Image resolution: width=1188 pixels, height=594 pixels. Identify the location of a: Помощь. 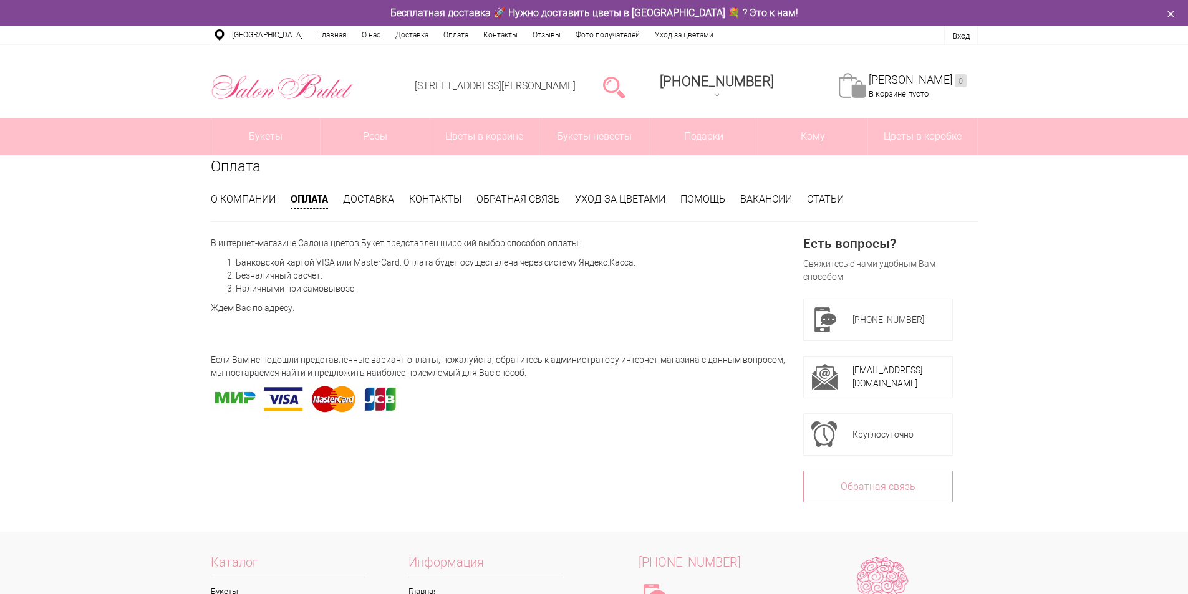
(703, 199).